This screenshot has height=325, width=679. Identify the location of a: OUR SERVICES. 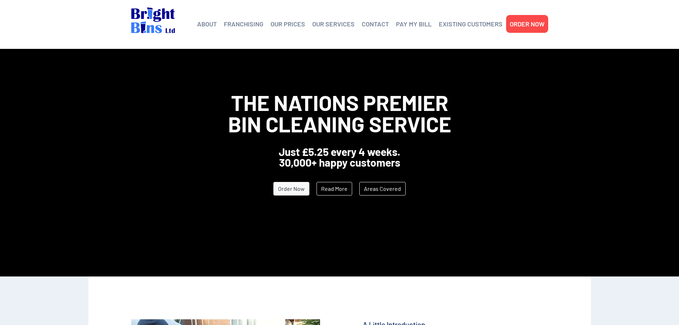
(333, 24).